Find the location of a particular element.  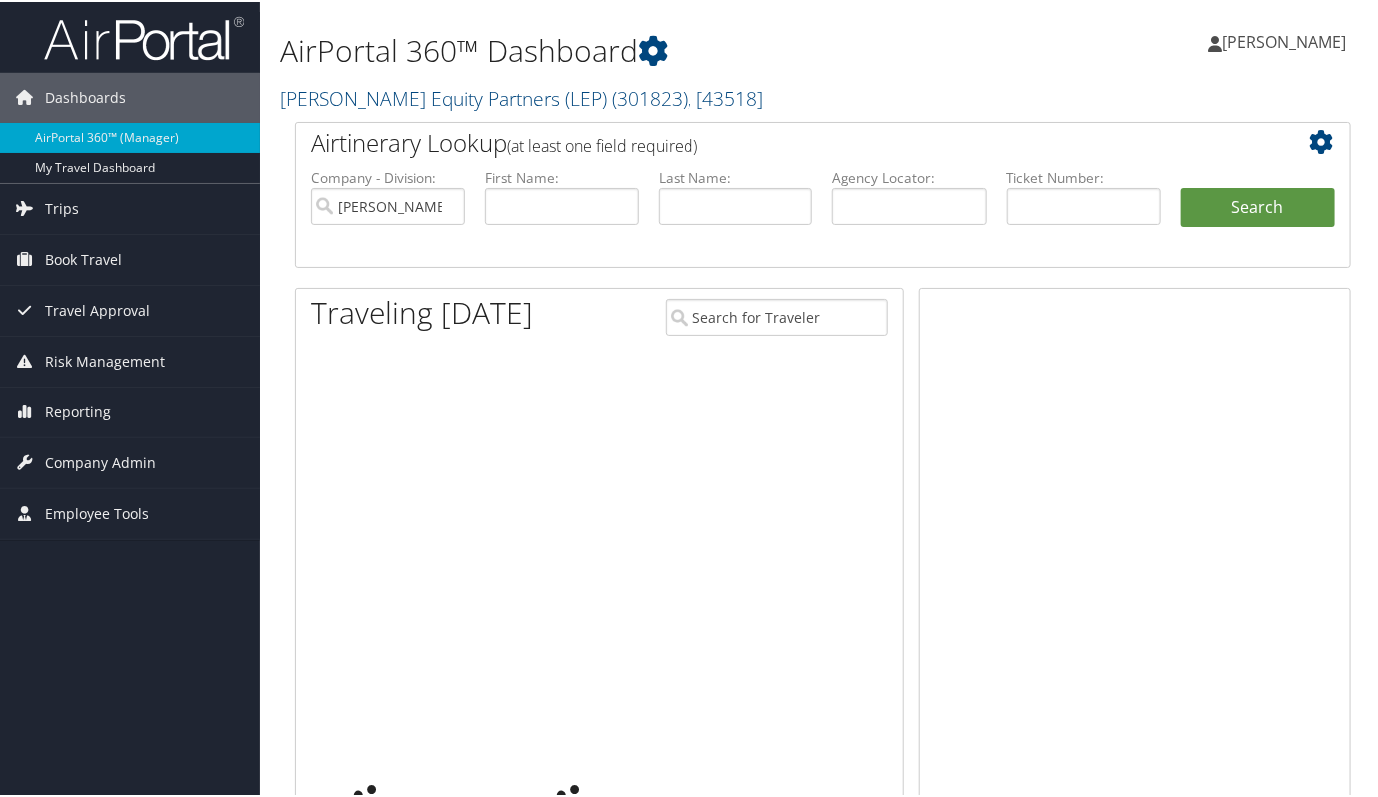

label: Last Name: is located at coordinates (735, 176).